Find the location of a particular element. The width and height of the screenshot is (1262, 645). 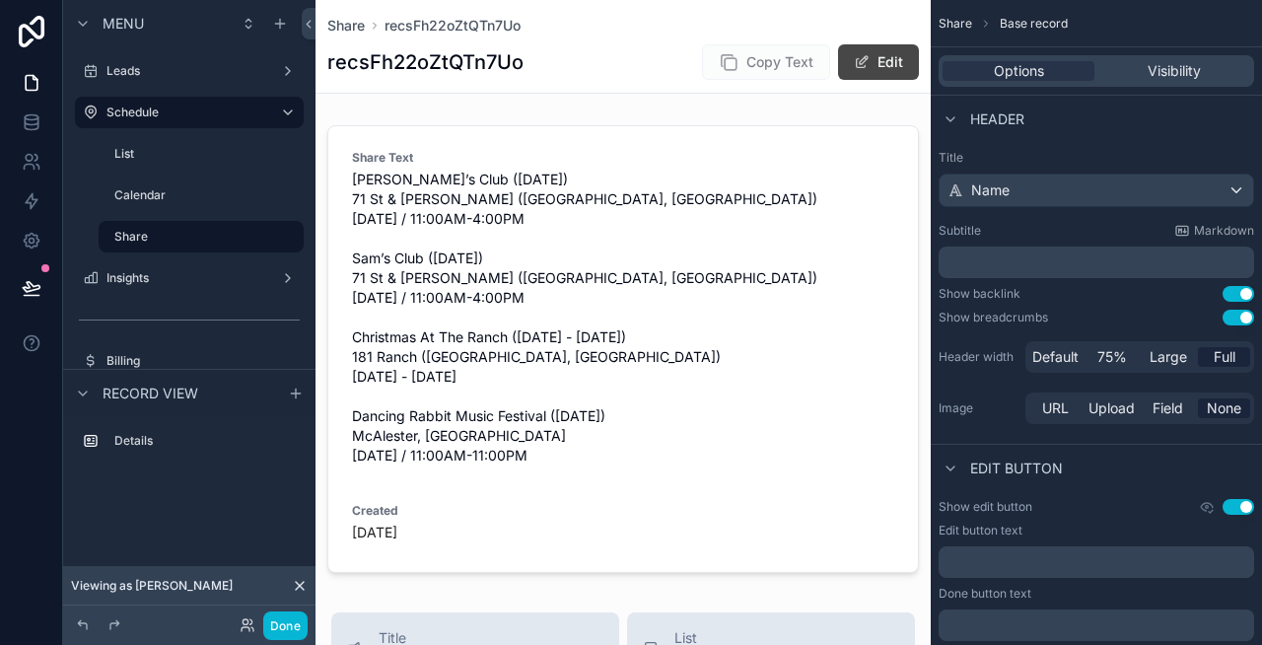

div: Show backlink is located at coordinates (979, 294).